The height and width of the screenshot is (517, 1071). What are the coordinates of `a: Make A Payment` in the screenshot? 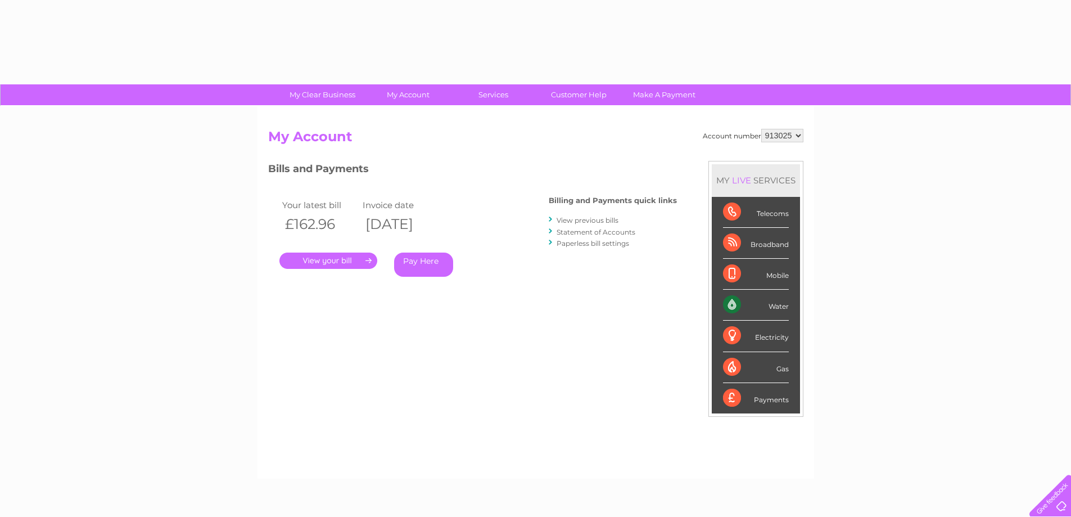 It's located at (664, 94).